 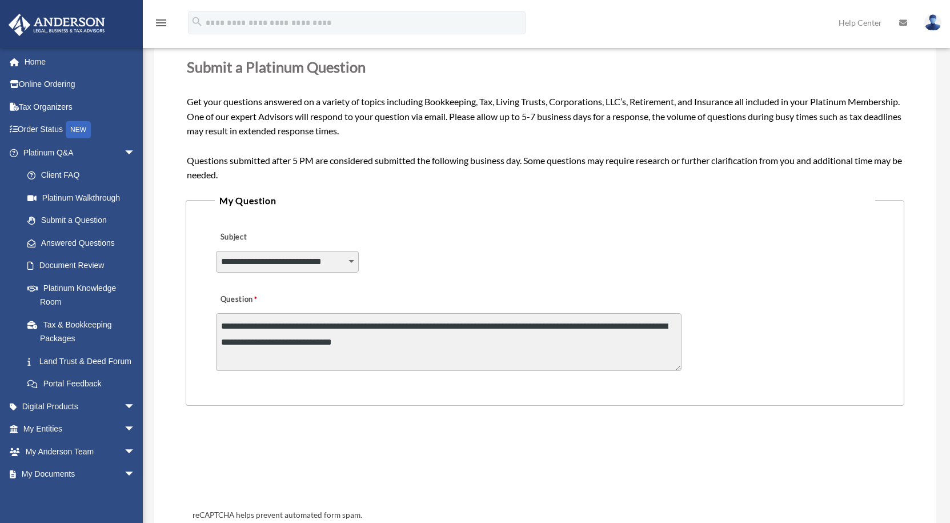 What do you see at coordinates (84, 384) in the screenshot?
I see `a: Portal Feedback` at bounding box center [84, 384].